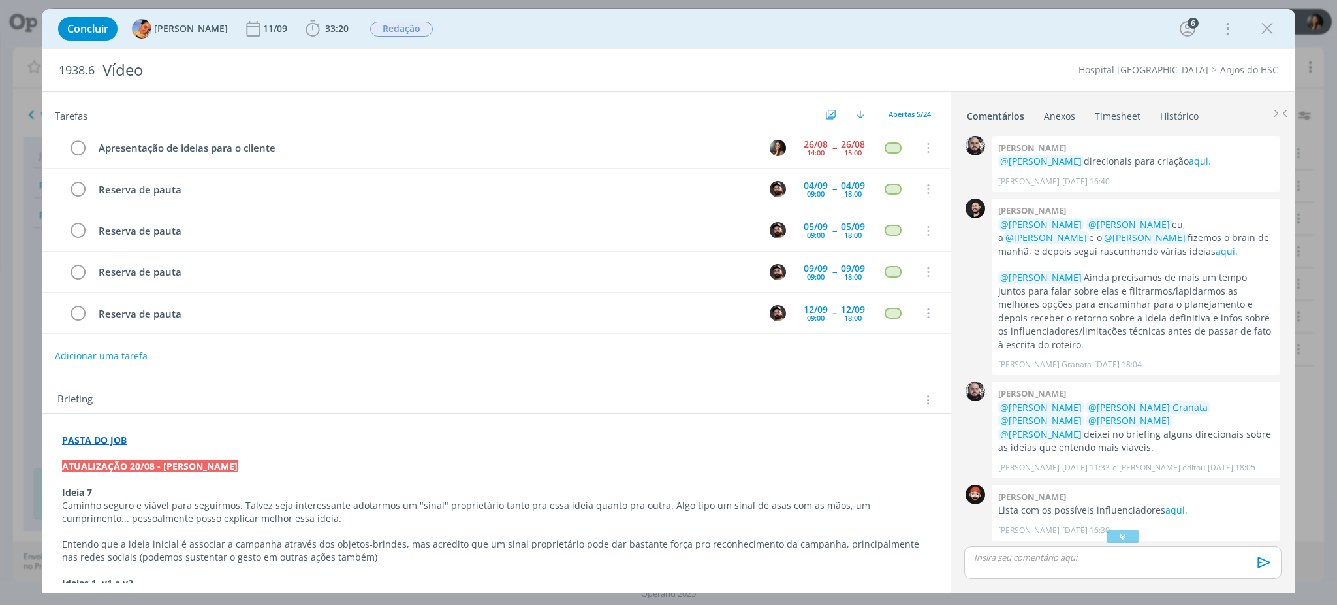 This screenshot has height=605, width=1337. Describe the element at coordinates (1136, 510) in the screenshot. I see `p: Lista com os possíveis influenciadores` at that location.